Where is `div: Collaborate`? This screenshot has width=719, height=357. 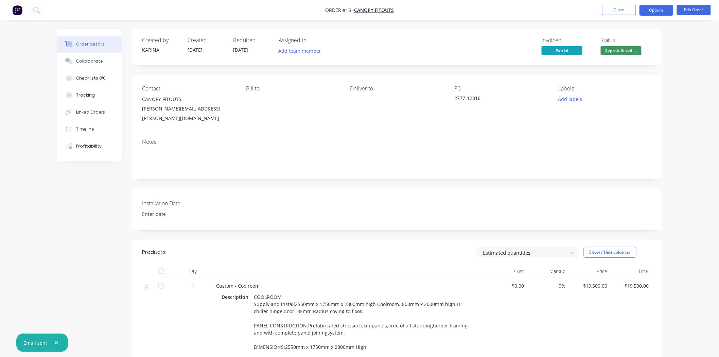 div: Collaborate is located at coordinates (89, 61).